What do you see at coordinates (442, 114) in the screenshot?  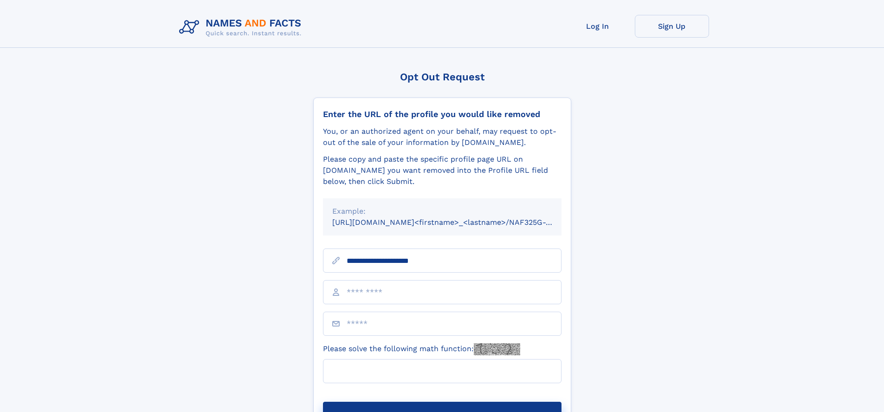 I see `div: Enter the URL of the profile you would like removed` at bounding box center [442, 114].